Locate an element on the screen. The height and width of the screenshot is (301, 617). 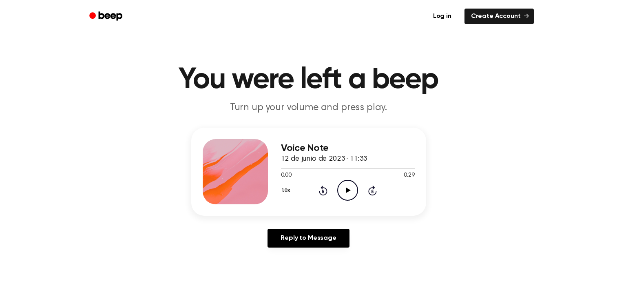
h1: You were left a beep is located at coordinates (309, 80).